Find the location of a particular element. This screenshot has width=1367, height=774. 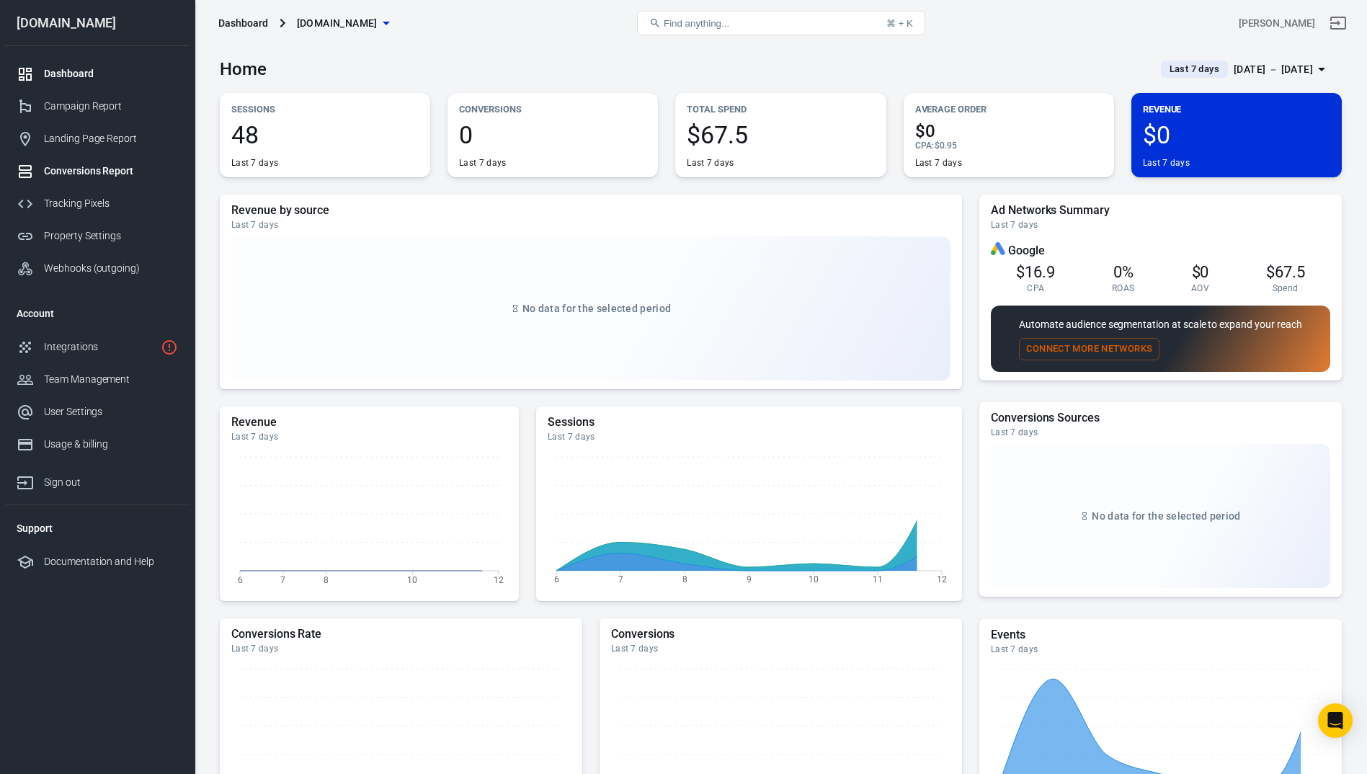

span: CPA is located at coordinates (1035, 288).